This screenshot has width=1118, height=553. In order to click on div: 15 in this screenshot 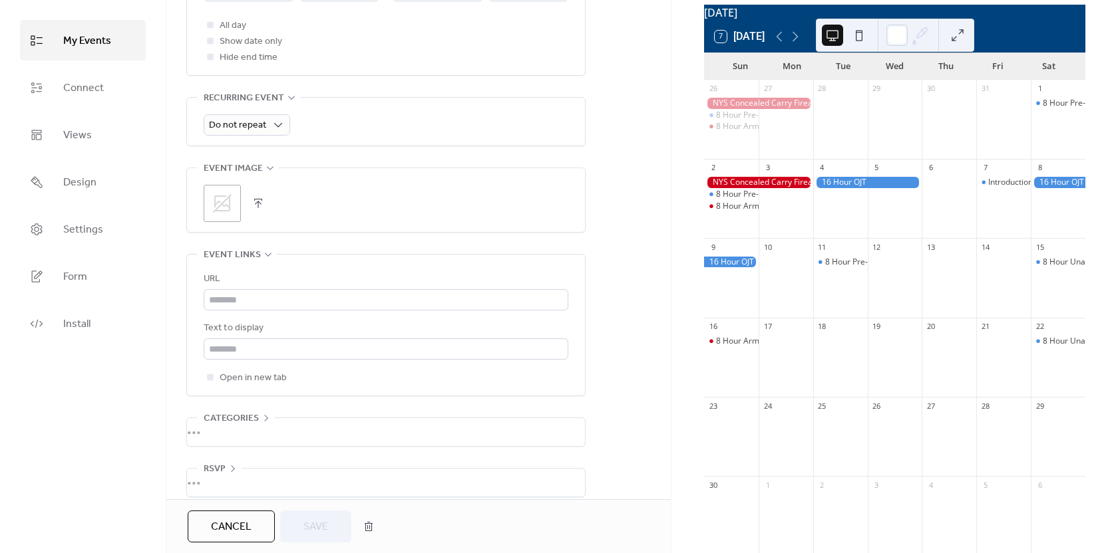, I will do `click(1039, 247)`.